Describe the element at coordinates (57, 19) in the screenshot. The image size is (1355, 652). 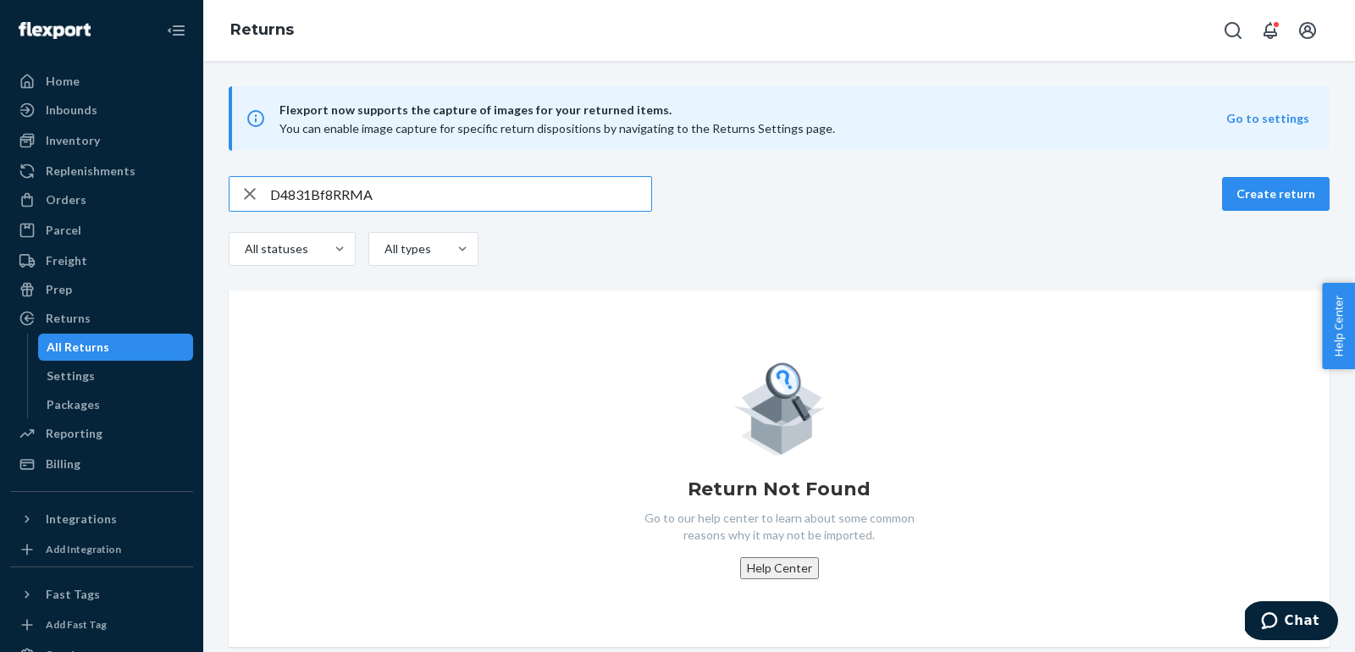
I see `span: Chat` at that location.